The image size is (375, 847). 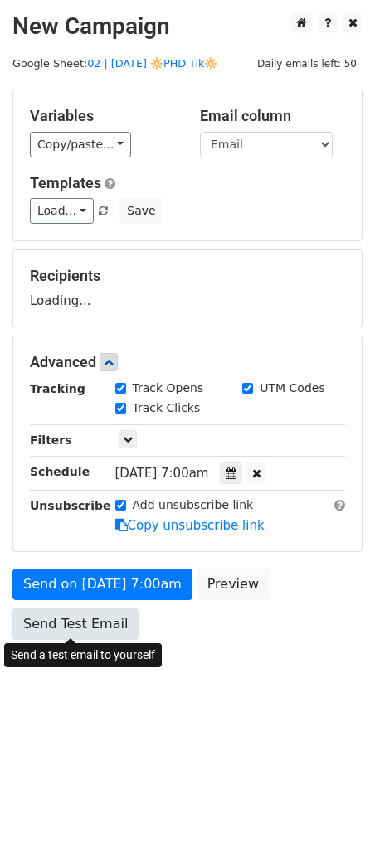 What do you see at coordinates (65, 182) in the screenshot?
I see `a: Templates` at bounding box center [65, 182].